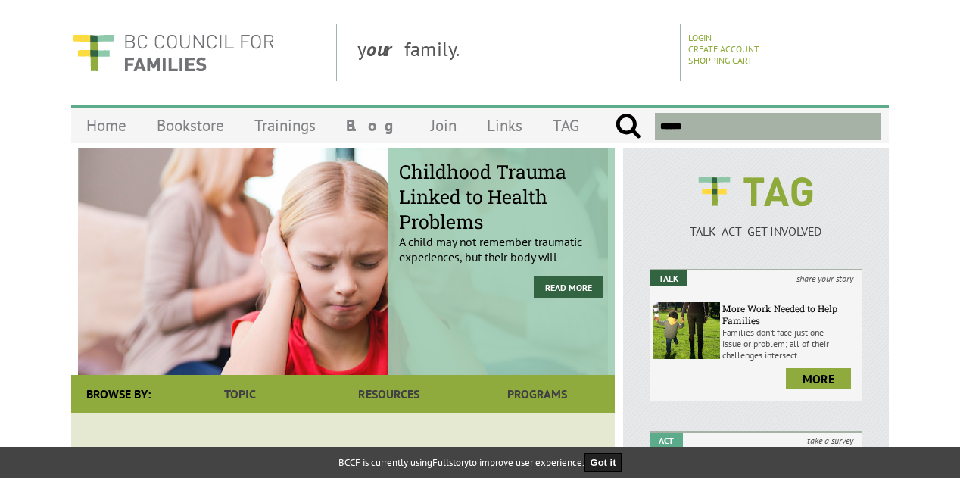 This screenshot has height=478, width=960. Describe the element at coordinates (791, 343) in the screenshot. I see `p: Families don’t face just one issue or problem; all of their challenges intersect.` at that location.